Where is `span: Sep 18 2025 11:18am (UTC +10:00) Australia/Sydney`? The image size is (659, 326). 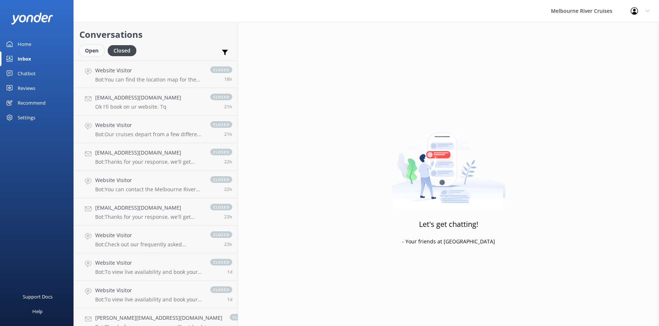
span: Sep 18 2025 11:18am (UTC +10:00) Australia/Sydney is located at coordinates (228, 162).